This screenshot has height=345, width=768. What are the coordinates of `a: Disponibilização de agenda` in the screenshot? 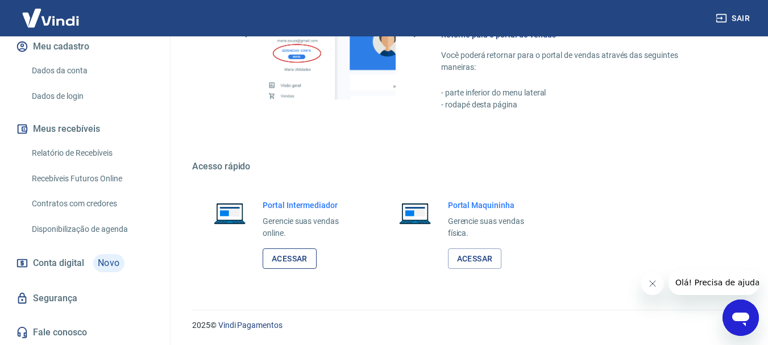 It's located at (91, 229).